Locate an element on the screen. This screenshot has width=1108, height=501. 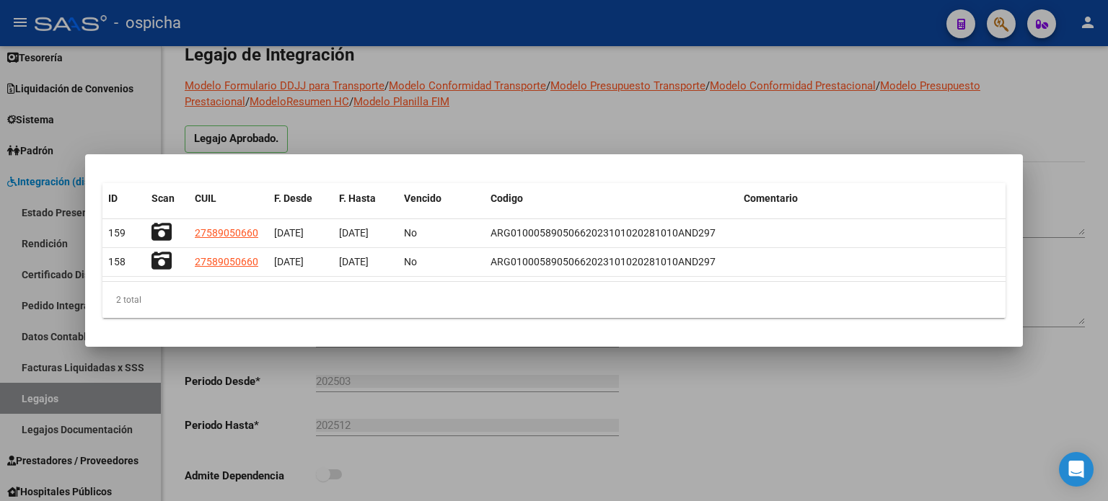
datatable-header-cell: F. Desde is located at coordinates (301, 198).